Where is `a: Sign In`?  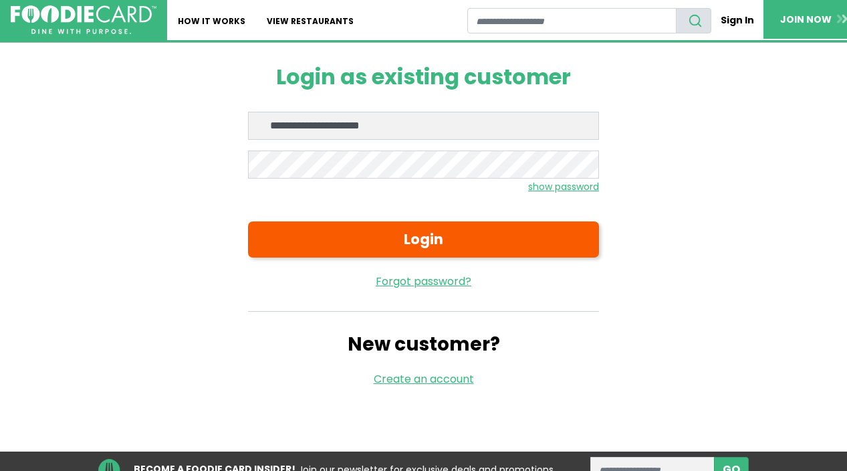 a: Sign In is located at coordinates (738, 20).